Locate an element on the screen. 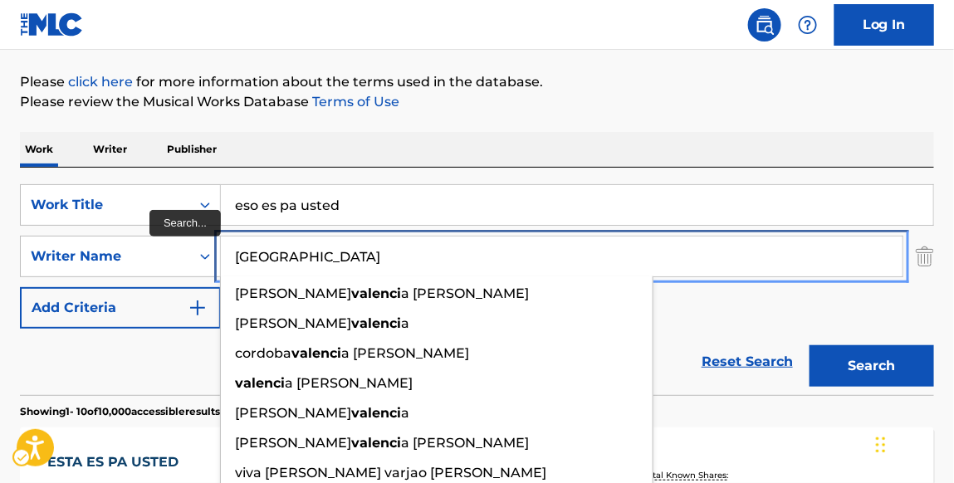 The height and width of the screenshot is (483, 954). p: Writer is located at coordinates (110, 149).